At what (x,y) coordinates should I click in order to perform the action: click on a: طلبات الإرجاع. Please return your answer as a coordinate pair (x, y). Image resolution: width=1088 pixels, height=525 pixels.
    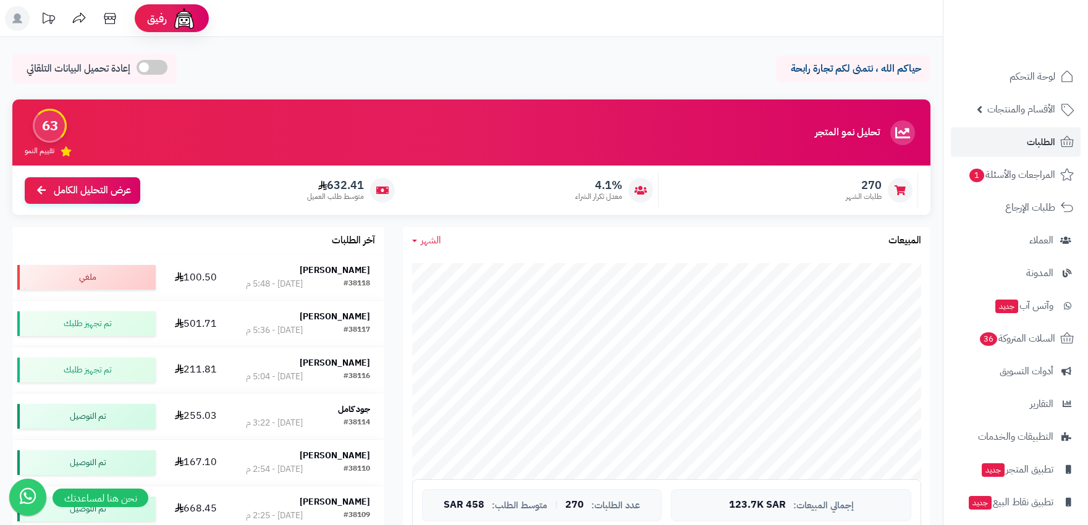
    Looking at the image, I should click on (1016, 208).